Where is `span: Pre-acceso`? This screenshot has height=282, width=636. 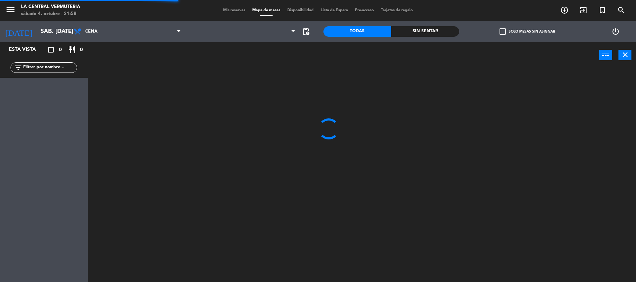 span: Pre-acceso is located at coordinates (364, 10).